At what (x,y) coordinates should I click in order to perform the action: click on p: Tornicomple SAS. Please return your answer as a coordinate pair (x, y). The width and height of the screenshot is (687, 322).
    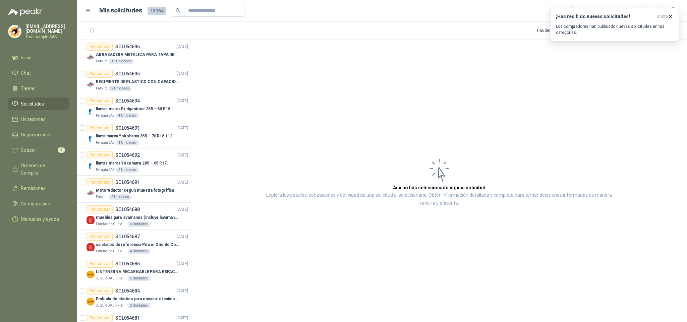
    Looking at the image, I should click on (47, 37).